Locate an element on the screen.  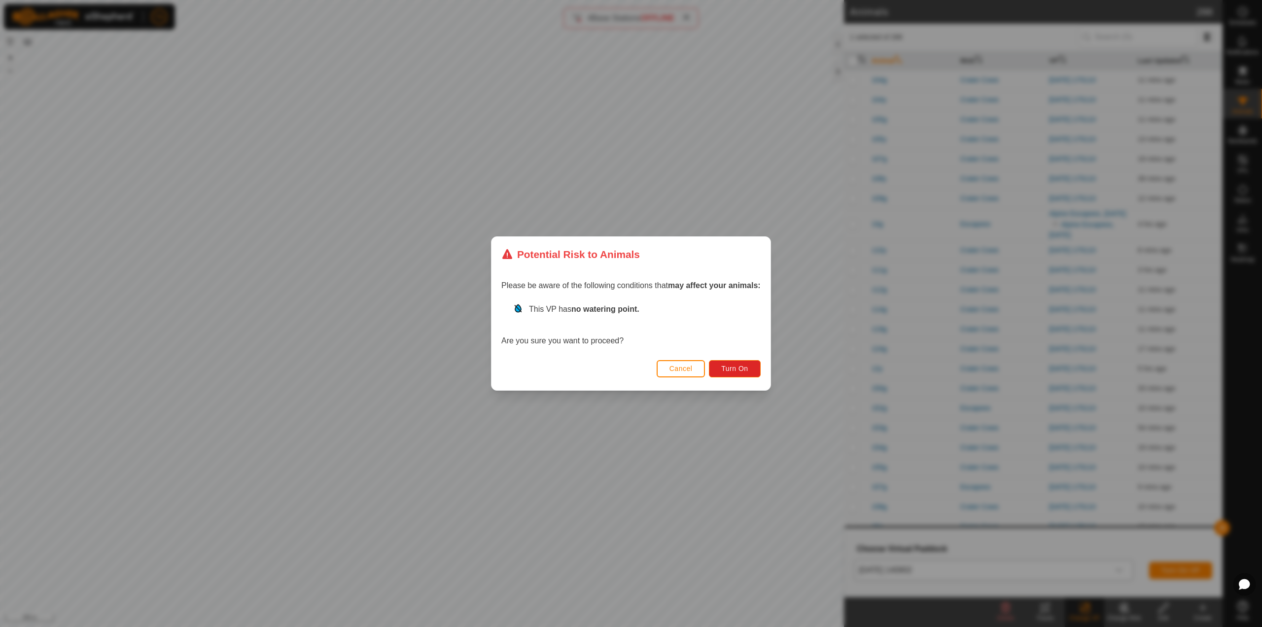
span: Turn On is located at coordinates (735, 368).